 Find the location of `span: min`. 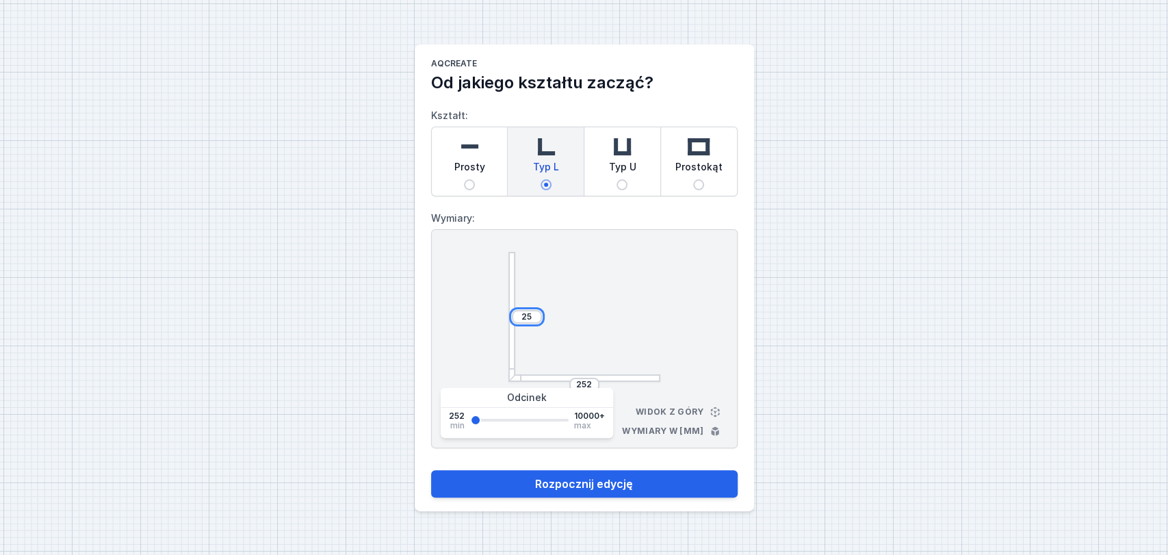

span: min is located at coordinates (457, 426).